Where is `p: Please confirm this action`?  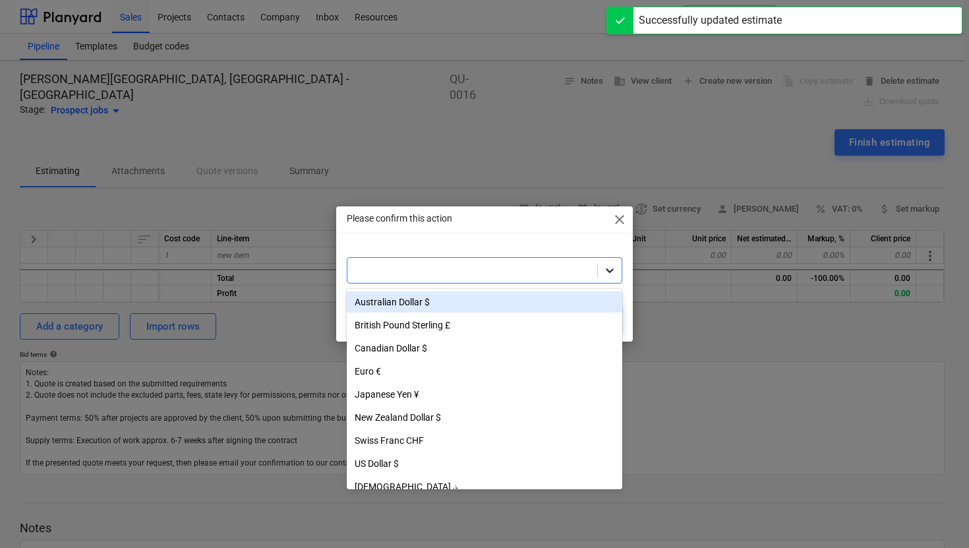 p: Please confirm this action is located at coordinates (399, 218).